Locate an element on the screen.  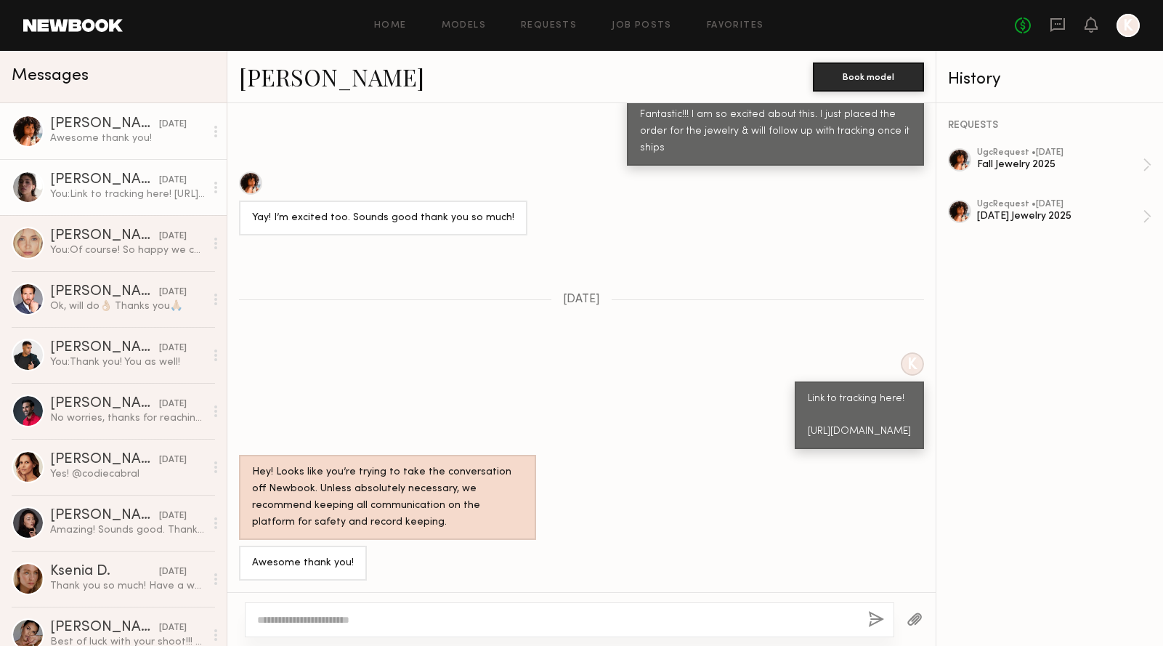
div: Ksenia D. is located at coordinates (105, 572).